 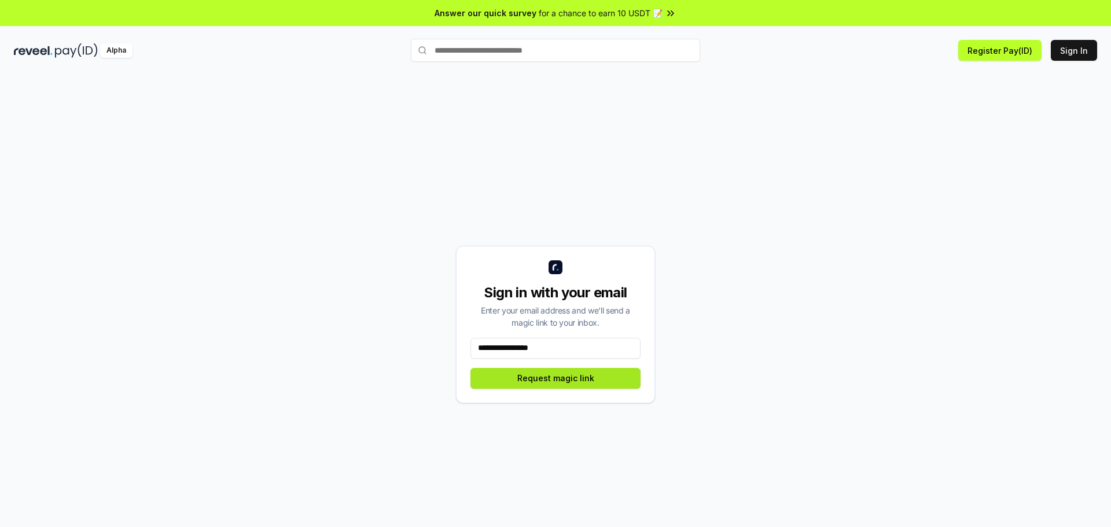 I want to click on div: Sign in with your email, so click(x=556, y=293).